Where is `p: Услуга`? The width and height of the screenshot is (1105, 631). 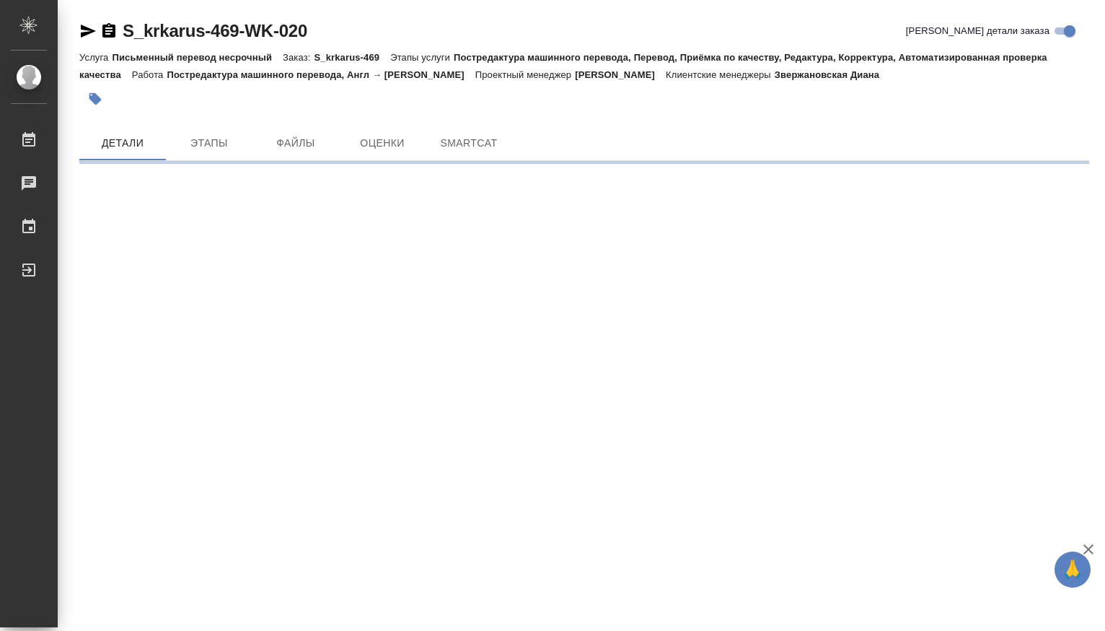 p: Услуга is located at coordinates (95, 57).